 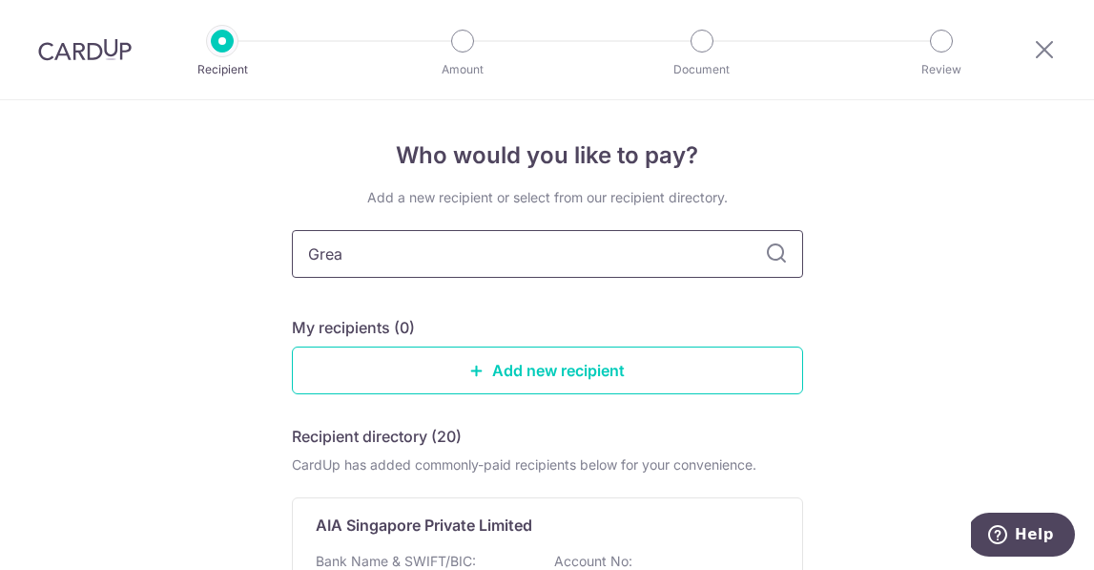 I want to click on a: Add new recipient, so click(x=548, y=370).